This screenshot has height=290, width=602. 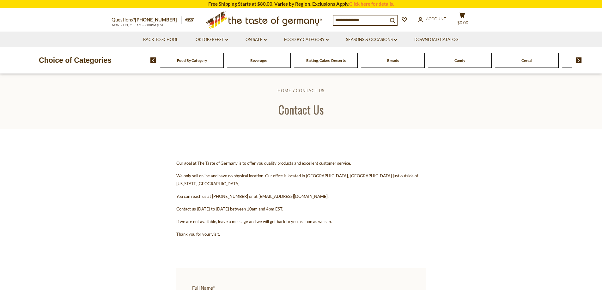 I want to click on a: Contact Us, so click(x=310, y=91).